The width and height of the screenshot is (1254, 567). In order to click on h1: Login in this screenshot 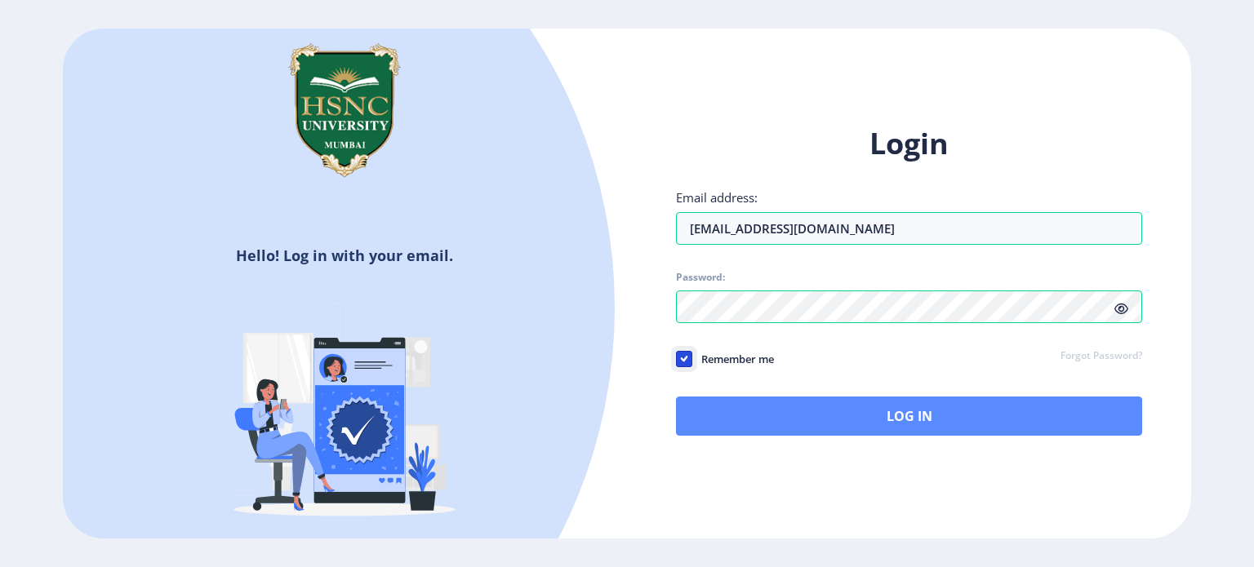, I will do `click(909, 144)`.